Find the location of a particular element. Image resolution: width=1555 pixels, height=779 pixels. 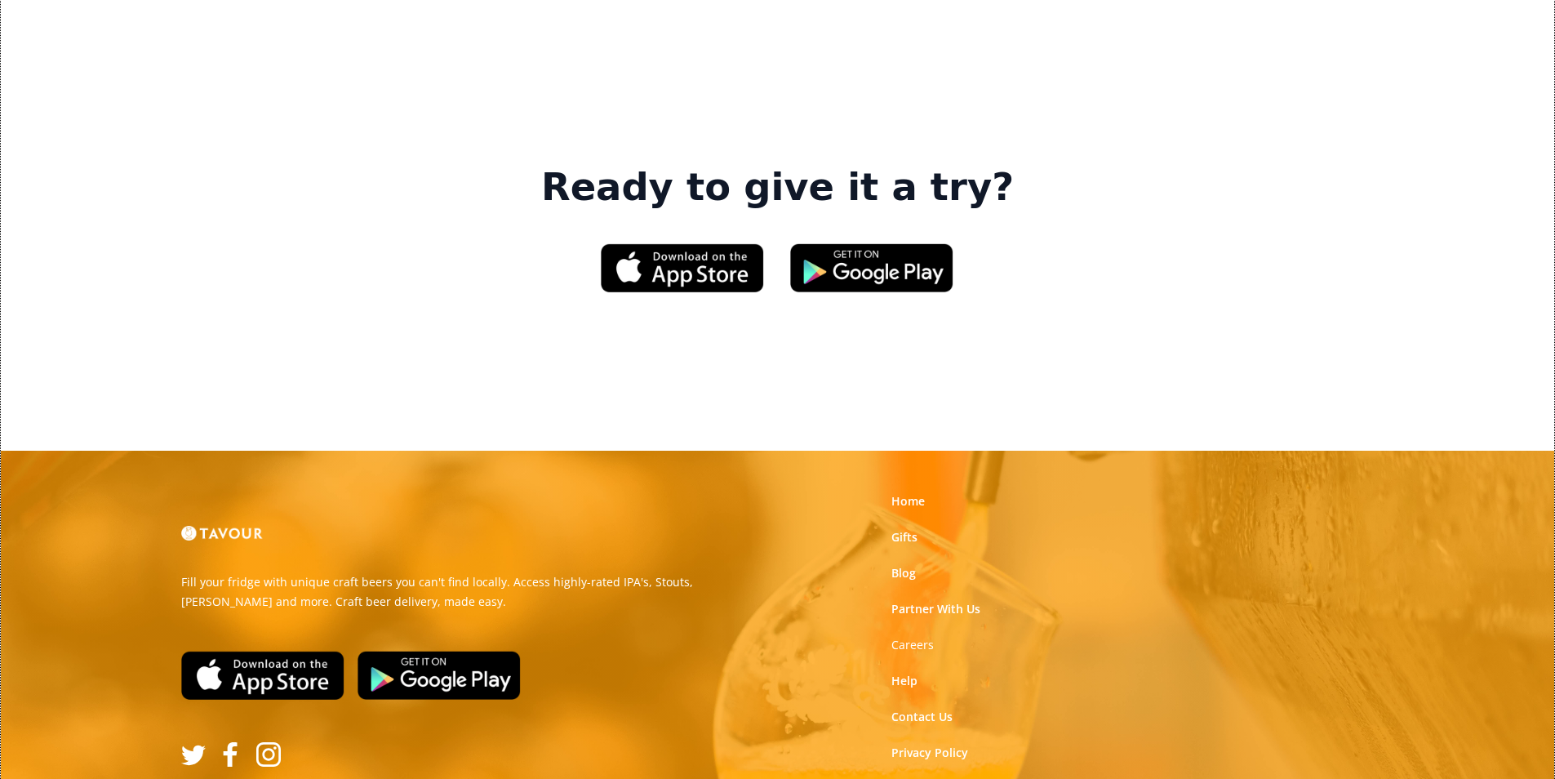

a: Help is located at coordinates (904, 681).